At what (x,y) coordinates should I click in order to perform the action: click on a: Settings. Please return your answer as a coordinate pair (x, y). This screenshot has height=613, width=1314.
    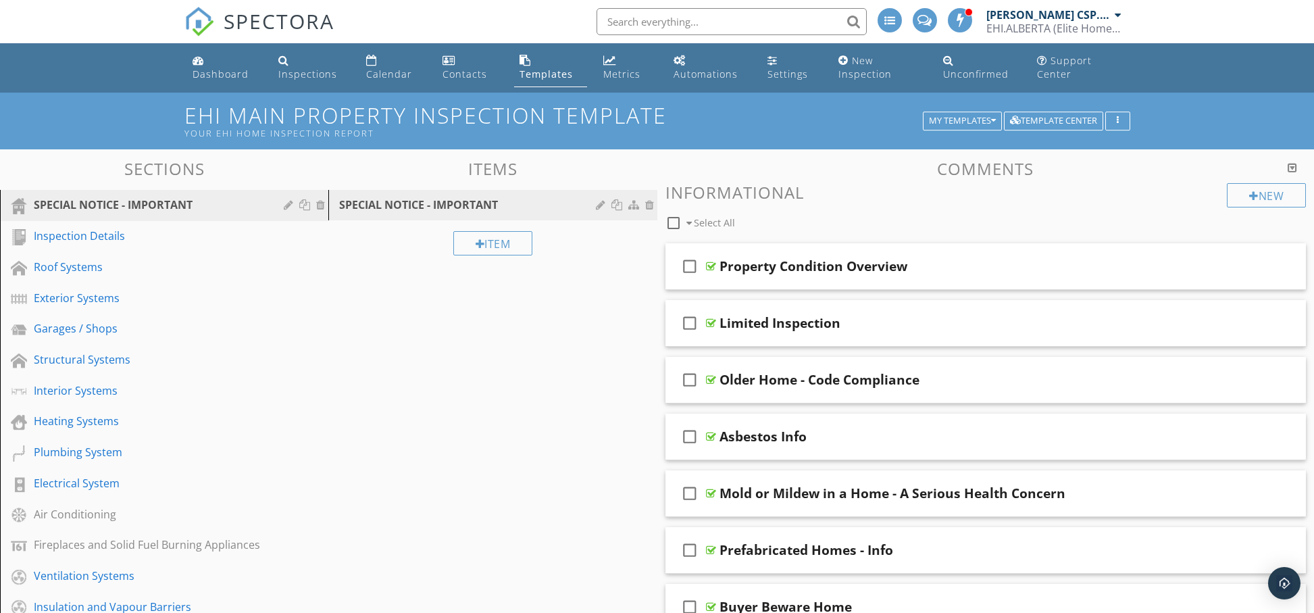
    Looking at the image, I should click on (792, 68).